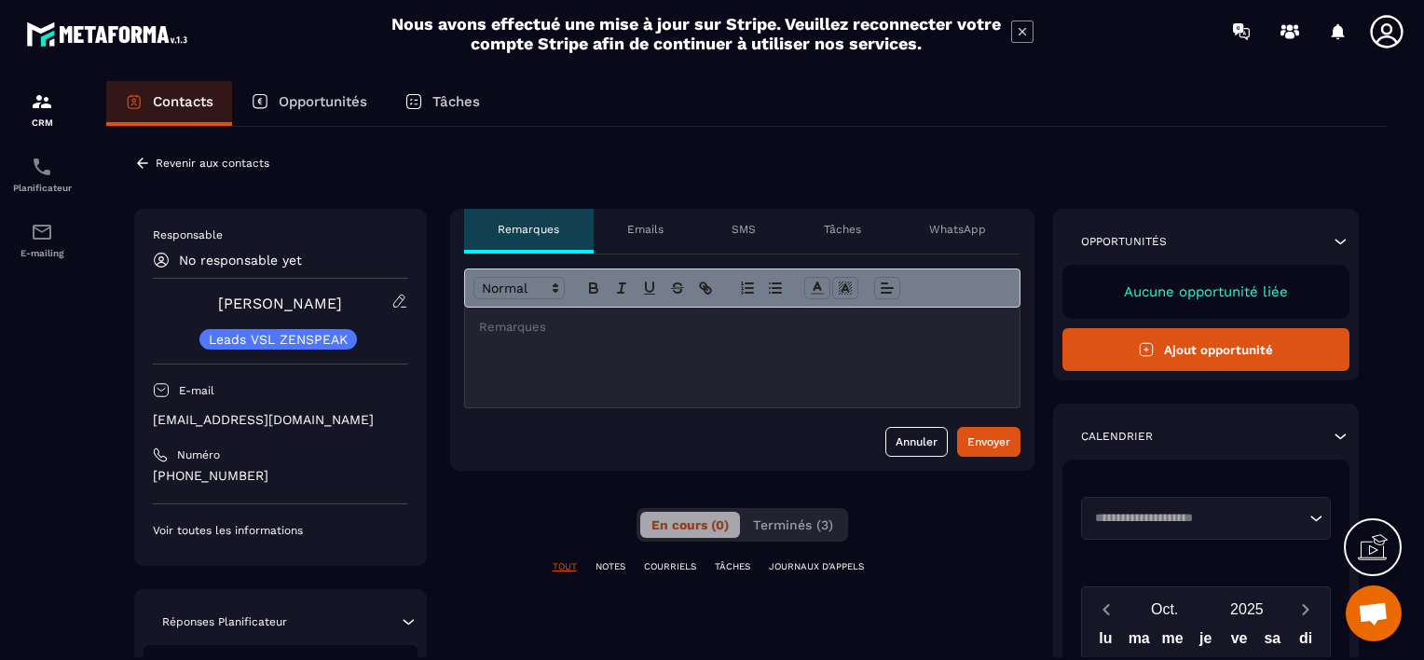 The image size is (1424, 660). I want to click on img: email, so click(42, 232).